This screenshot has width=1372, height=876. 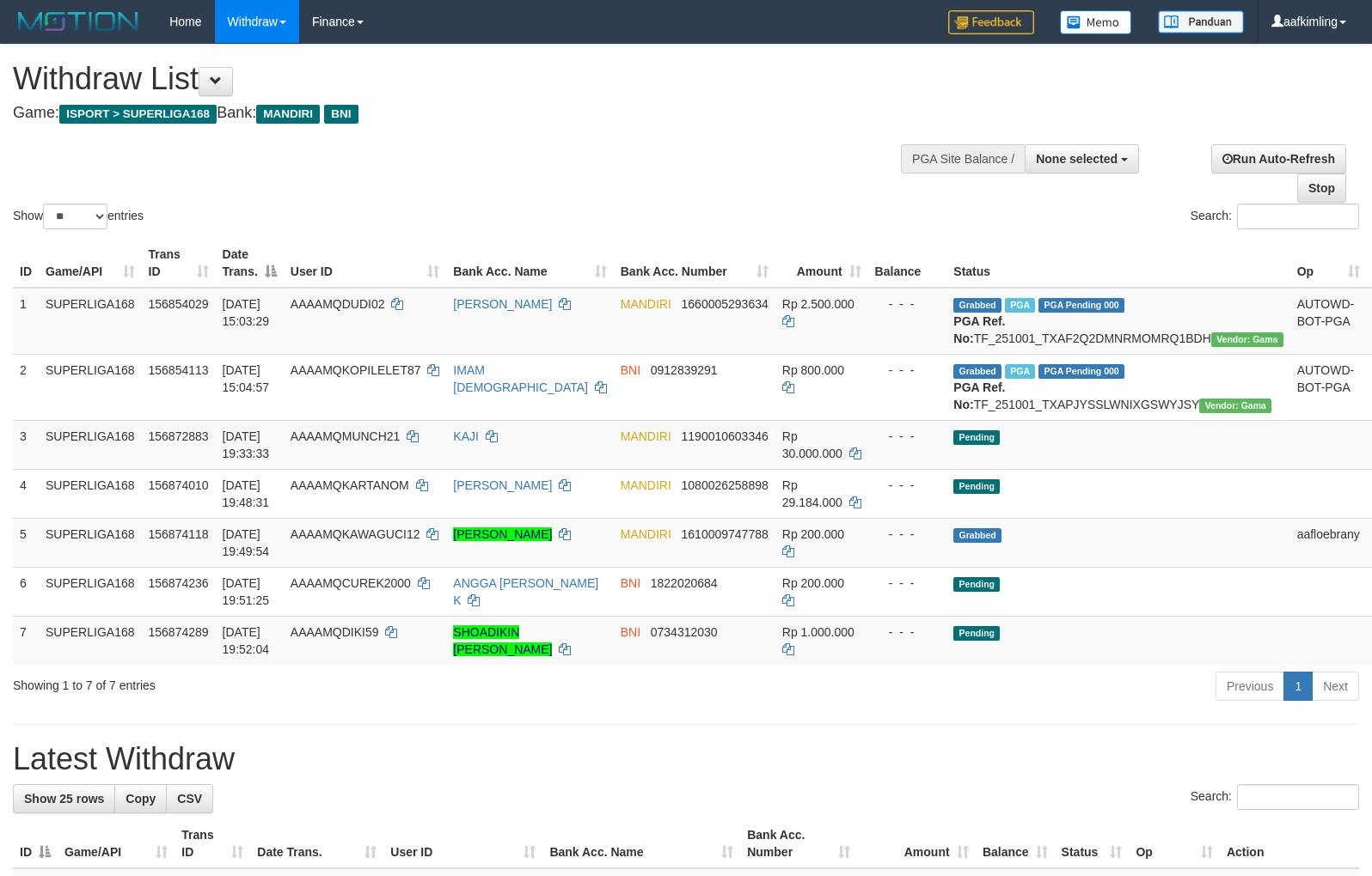 What do you see at coordinates (908, 263) in the screenshot?
I see `th: Balance` at bounding box center [908, 263].